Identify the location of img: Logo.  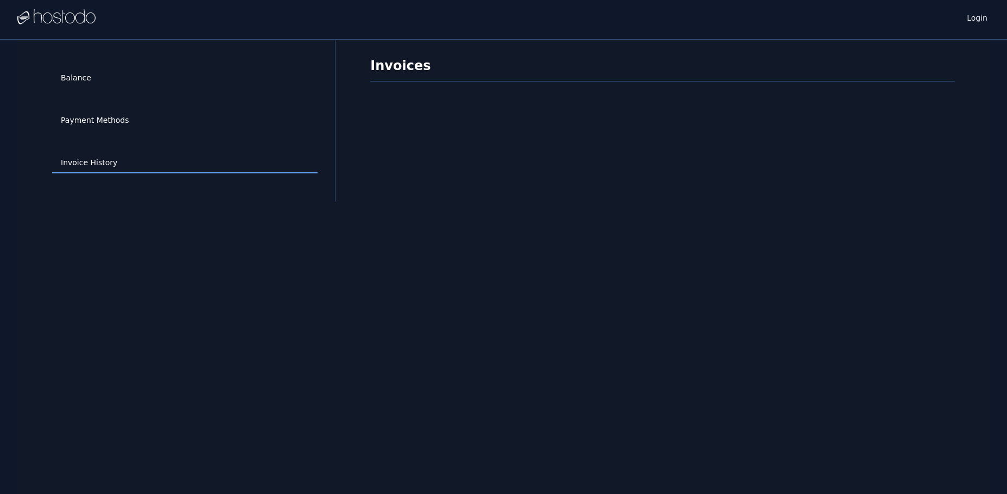
(56, 17).